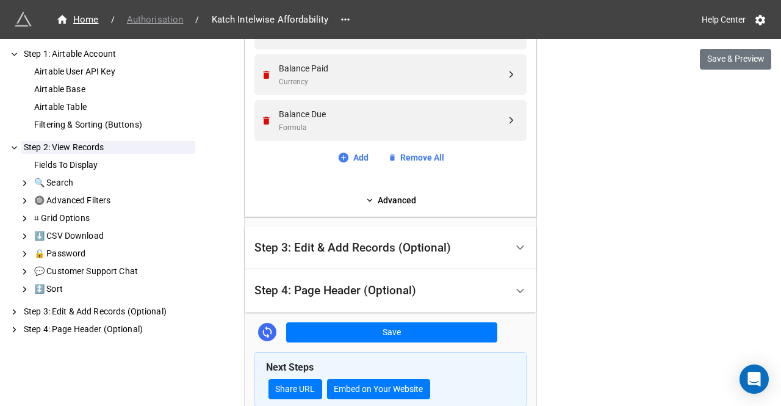 The image size is (781, 406). What do you see at coordinates (290, 367) in the screenshot?
I see `b: Next Steps` at bounding box center [290, 367].